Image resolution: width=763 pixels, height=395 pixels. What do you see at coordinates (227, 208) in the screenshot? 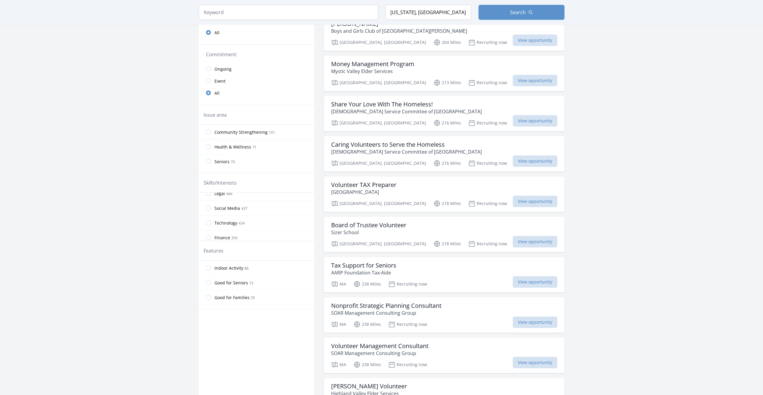
I see `span: Social Media` at bounding box center [227, 208].